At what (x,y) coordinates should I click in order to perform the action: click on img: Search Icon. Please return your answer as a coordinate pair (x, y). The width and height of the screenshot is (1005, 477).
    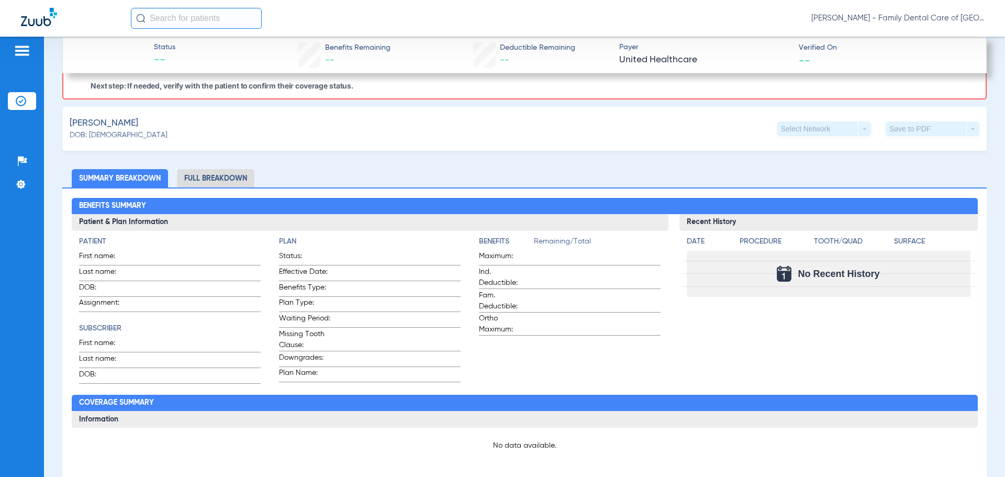
    Looking at the image, I should click on (141, 18).